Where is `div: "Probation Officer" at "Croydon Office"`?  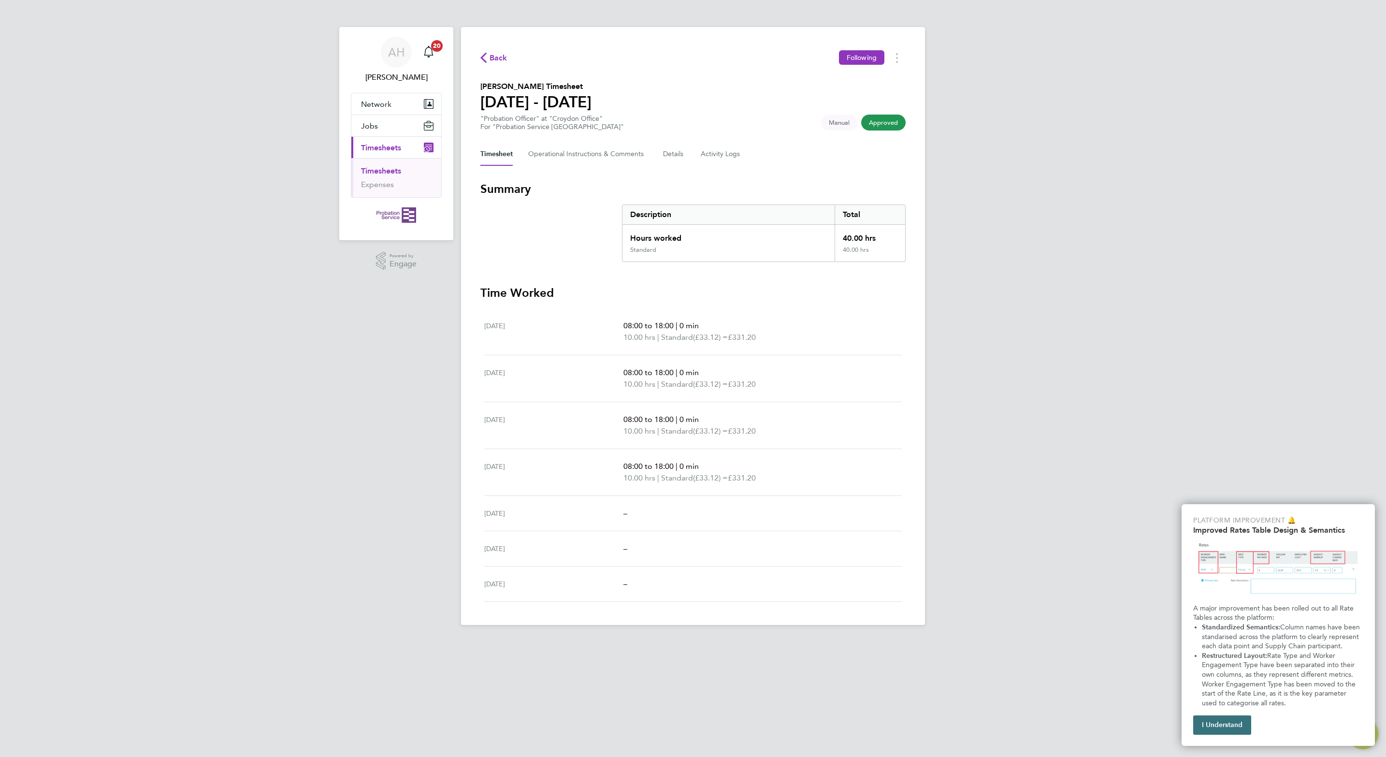
div: "Probation Officer" at "Croydon Office" is located at coordinates (552, 123).